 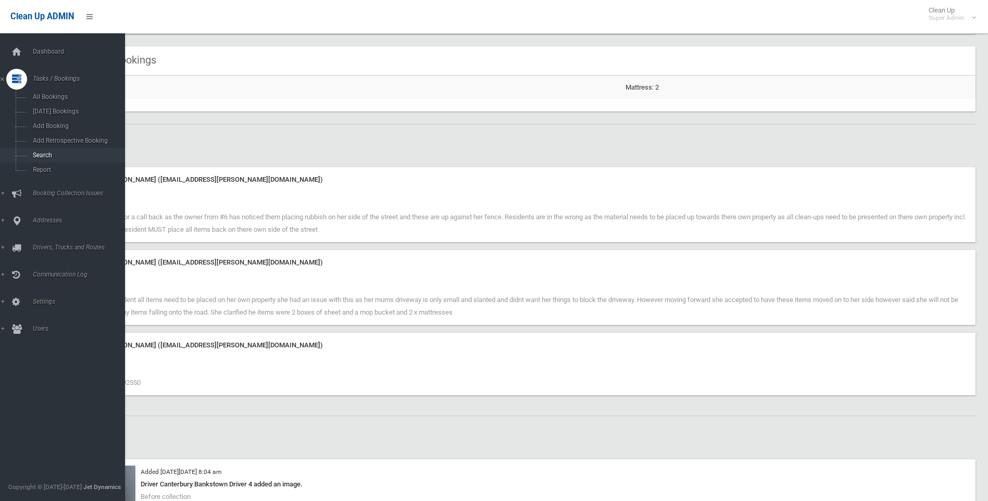 I want to click on div: Driver Canterbury Bankstown Driver 4 added an image., so click(x=521, y=484).